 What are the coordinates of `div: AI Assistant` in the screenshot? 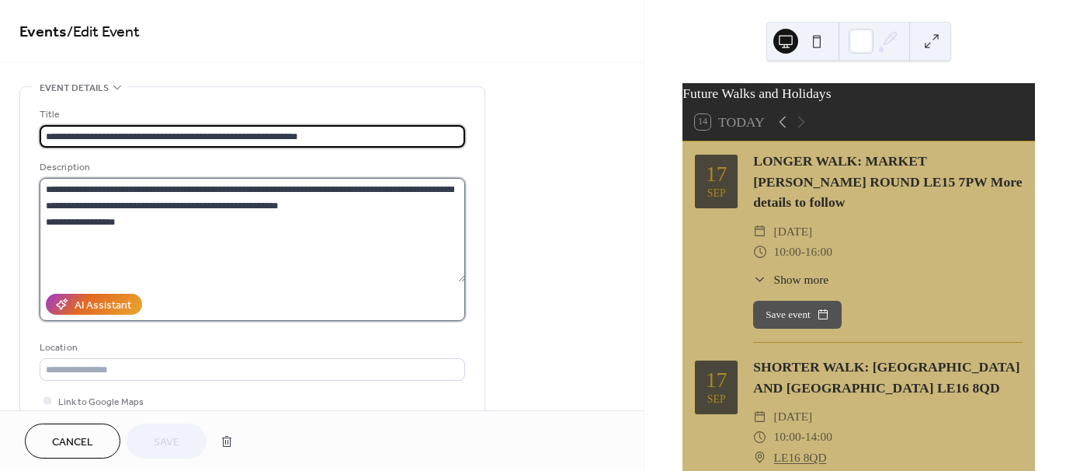 It's located at (103, 305).